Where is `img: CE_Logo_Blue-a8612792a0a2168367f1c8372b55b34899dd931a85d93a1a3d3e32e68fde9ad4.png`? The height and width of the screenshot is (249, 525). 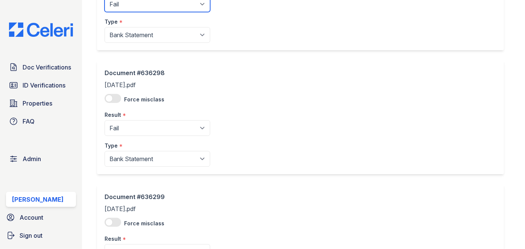
img: CE_Logo_Blue-a8612792a0a2168367f1c8372b55b34899dd931a85d93a1a3d3e32e68fde9ad4.png is located at coordinates (41, 30).